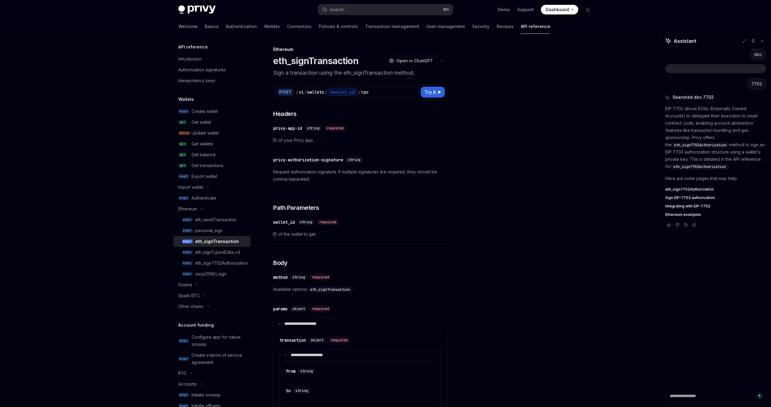 The width and height of the screenshot is (771, 407). I want to click on a: Introduction, so click(212, 59).